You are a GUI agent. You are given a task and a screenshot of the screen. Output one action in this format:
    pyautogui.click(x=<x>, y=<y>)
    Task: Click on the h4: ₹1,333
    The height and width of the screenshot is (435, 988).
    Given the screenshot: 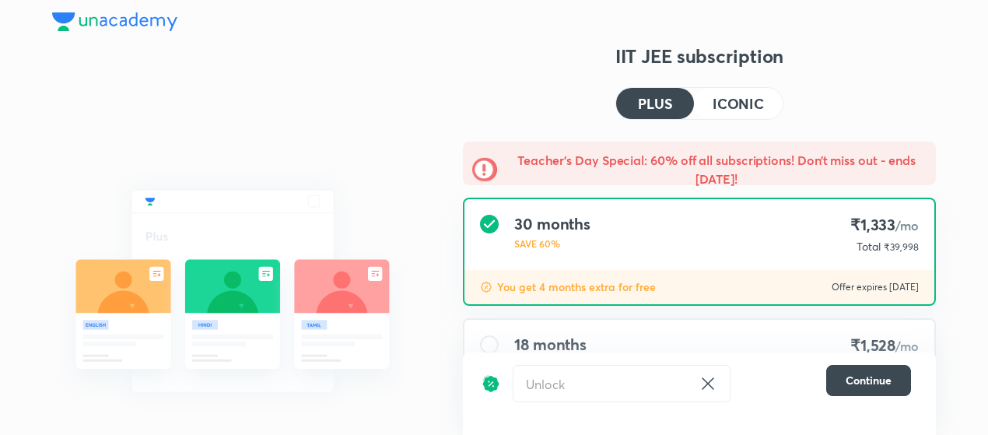 What is the action you would take?
    pyautogui.click(x=885, y=225)
    